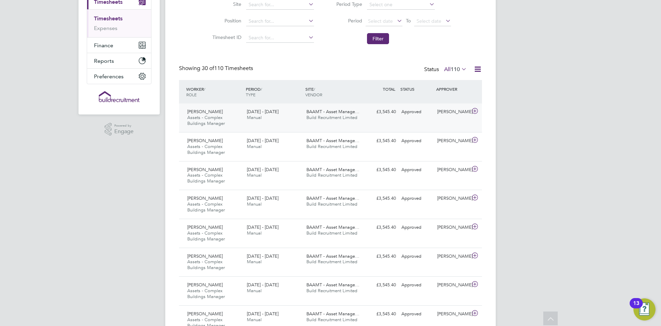  I want to click on a: Timesheets, so click(108, 18).